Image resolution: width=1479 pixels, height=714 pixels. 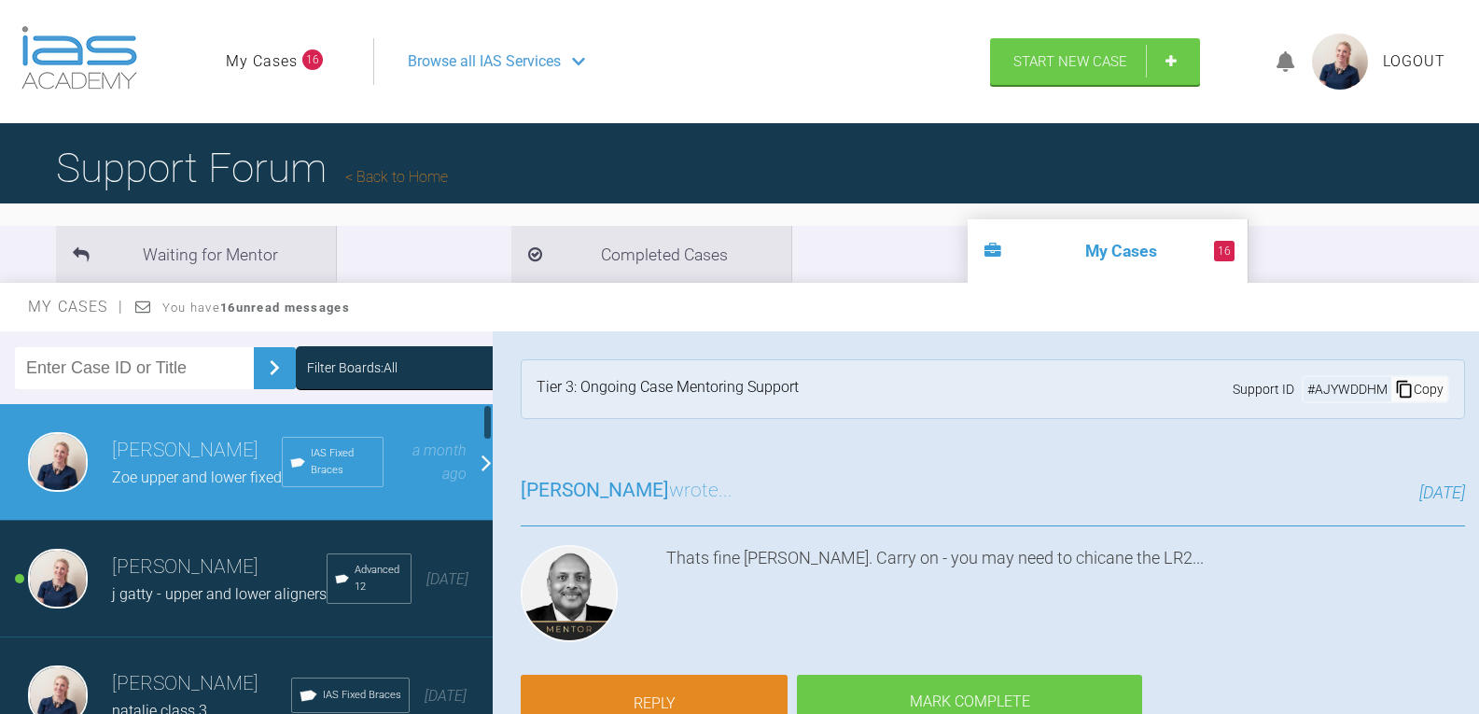 I want to click on div: Copy, so click(x=1420, y=389).